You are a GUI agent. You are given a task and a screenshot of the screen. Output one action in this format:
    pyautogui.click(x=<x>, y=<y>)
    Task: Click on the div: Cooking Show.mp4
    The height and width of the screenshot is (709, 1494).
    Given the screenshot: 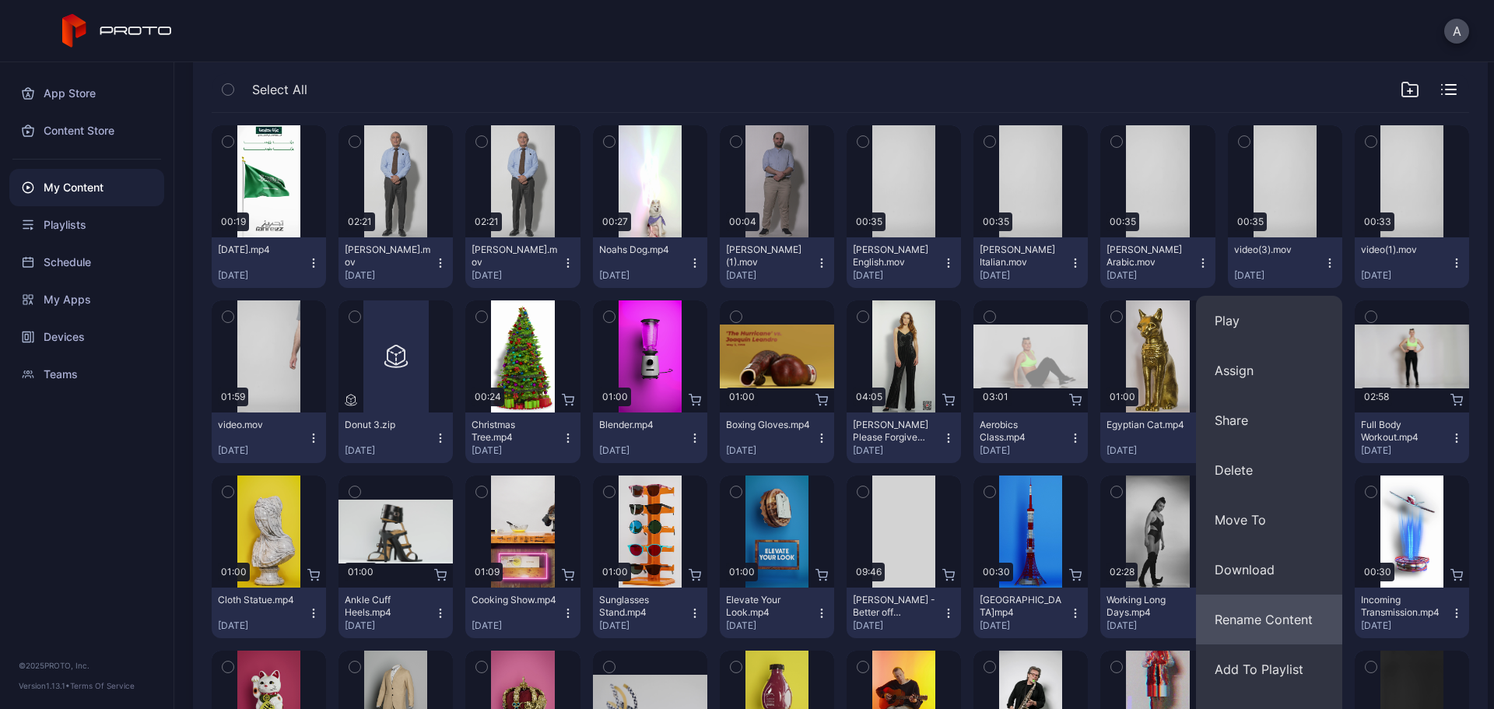 What is the action you would take?
    pyautogui.click(x=514, y=600)
    